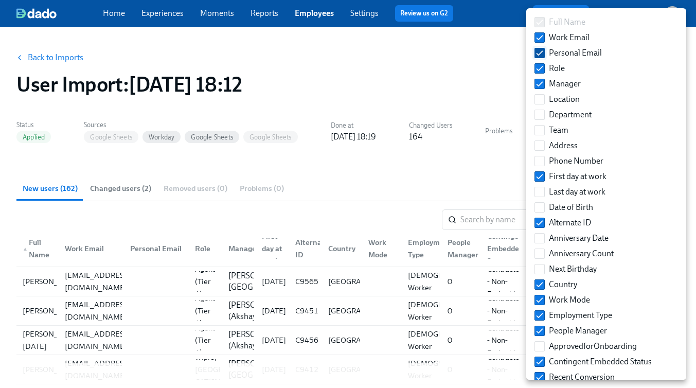 This screenshot has height=388, width=696. What do you see at coordinates (576, 161) in the screenshot?
I see `span: Phone Number` at bounding box center [576, 161].